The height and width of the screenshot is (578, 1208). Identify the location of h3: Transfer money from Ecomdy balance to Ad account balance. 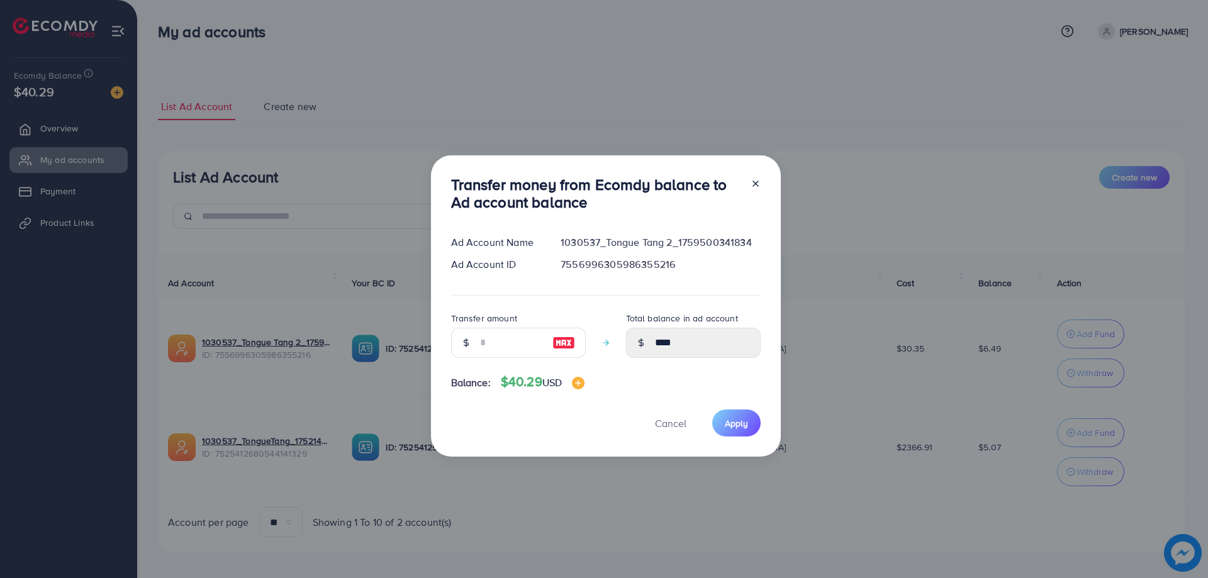
(596, 194).